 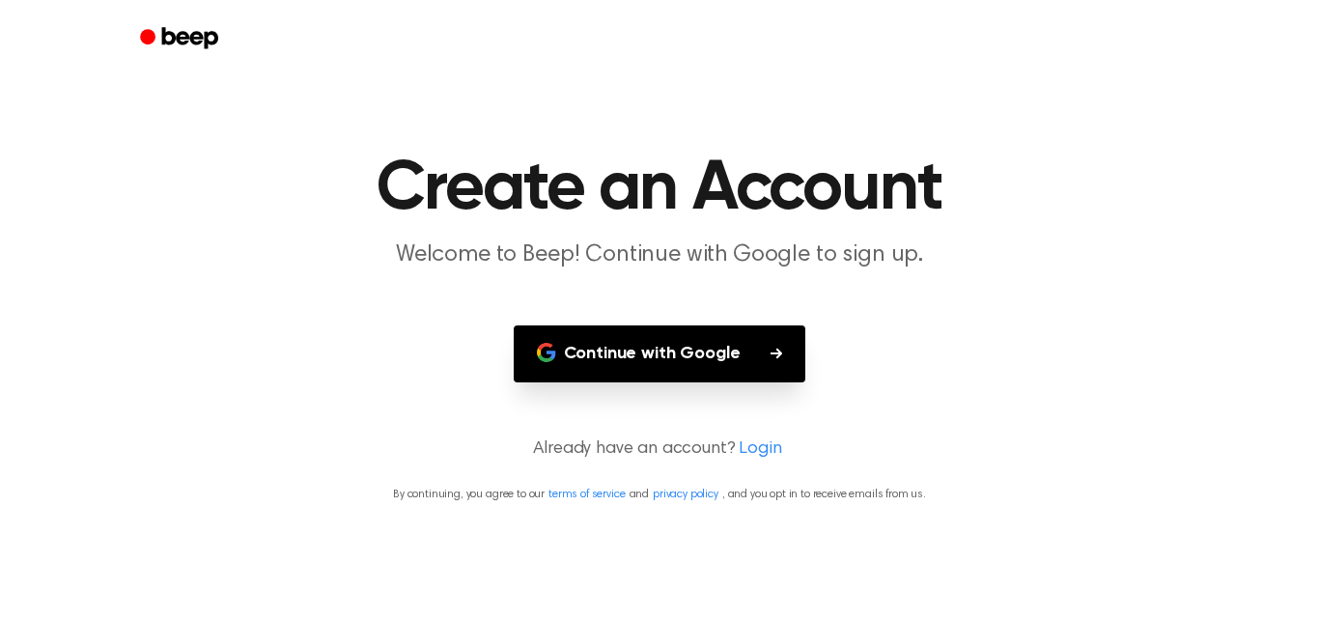 I want to click on h1: Create an Account, so click(x=659, y=189).